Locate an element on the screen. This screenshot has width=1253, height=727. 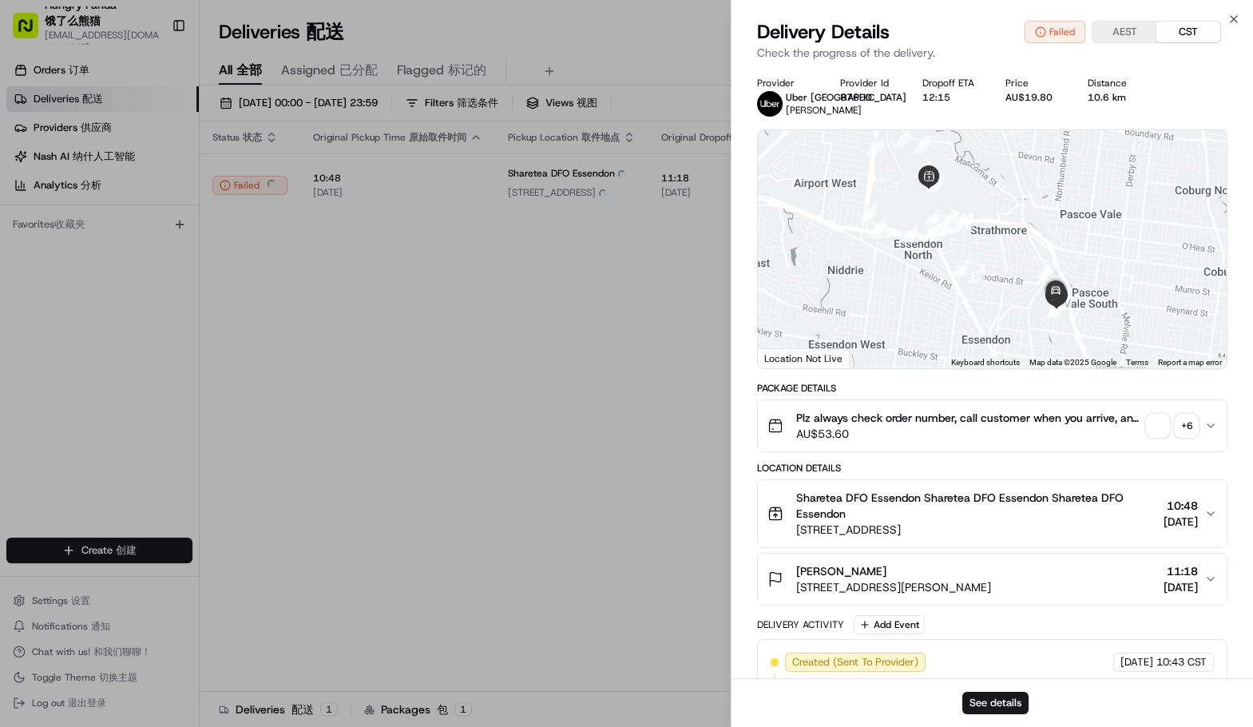
div: 31 is located at coordinates (950, 220).